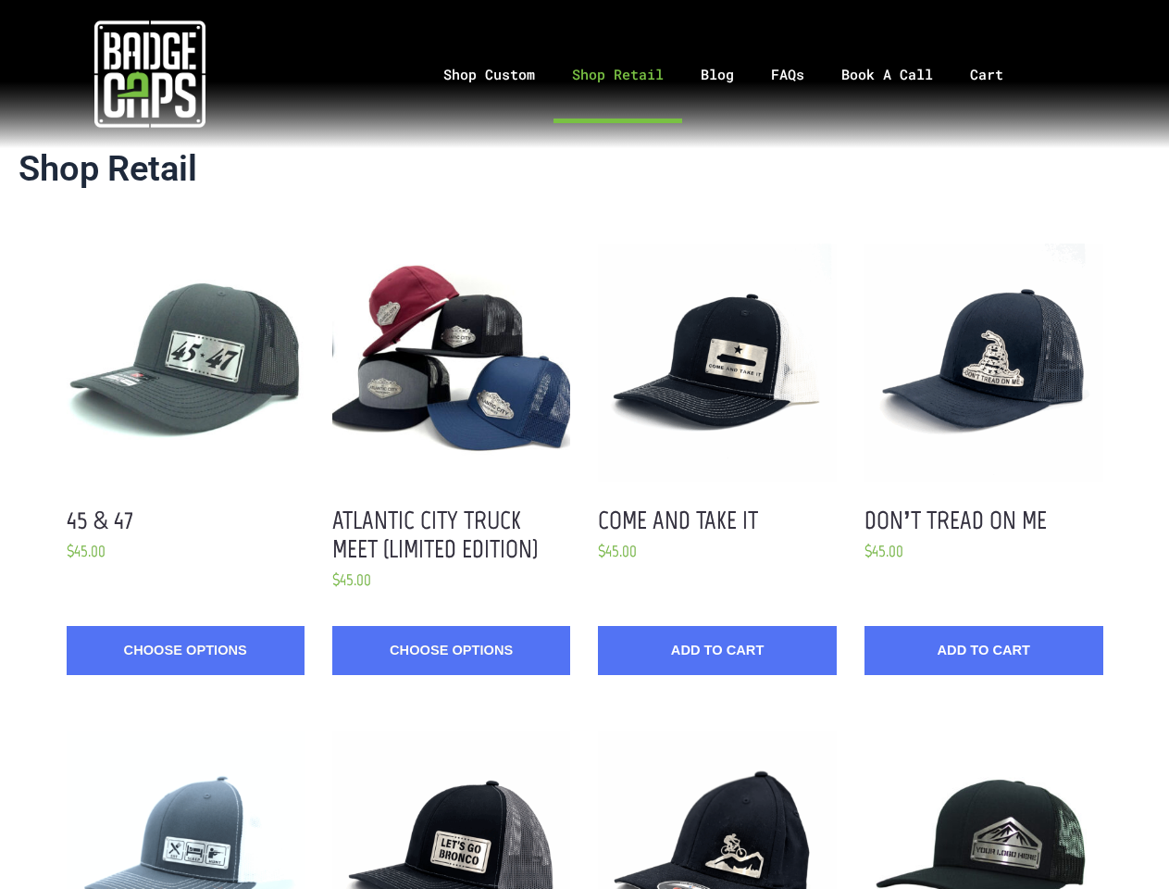  Describe the element at coordinates (435, 534) in the screenshot. I see `a: Atlantic City Truck Meet (Limited Edition)` at that location.